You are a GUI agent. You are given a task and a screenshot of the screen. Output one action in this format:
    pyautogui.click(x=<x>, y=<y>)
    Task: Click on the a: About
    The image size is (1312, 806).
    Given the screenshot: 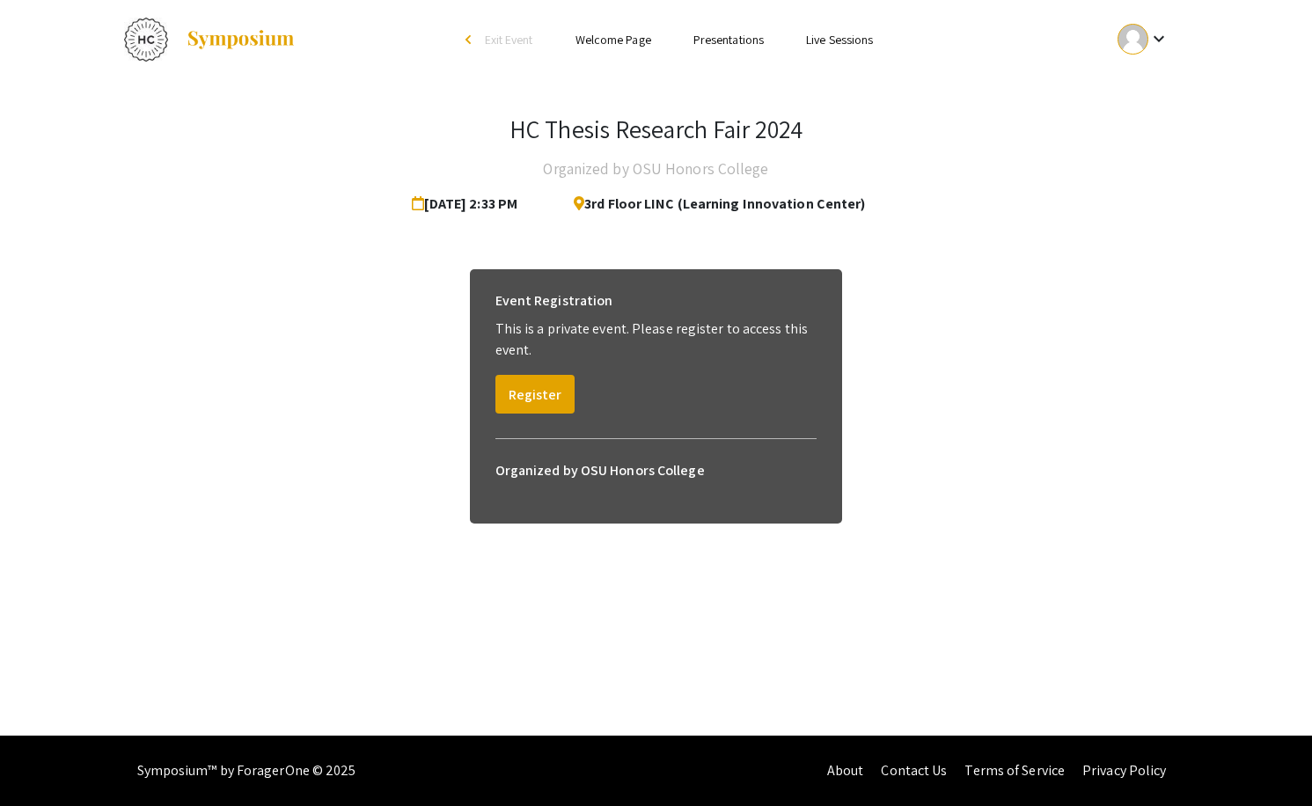 What is the action you would take?
    pyautogui.click(x=846, y=770)
    